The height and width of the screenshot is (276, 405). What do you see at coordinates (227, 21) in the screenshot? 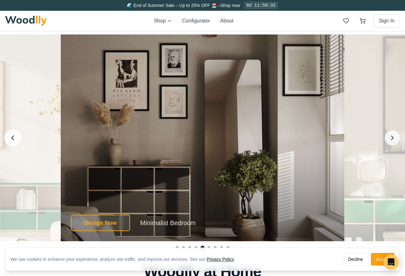
I see `button: About` at bounding box center [227, 21].